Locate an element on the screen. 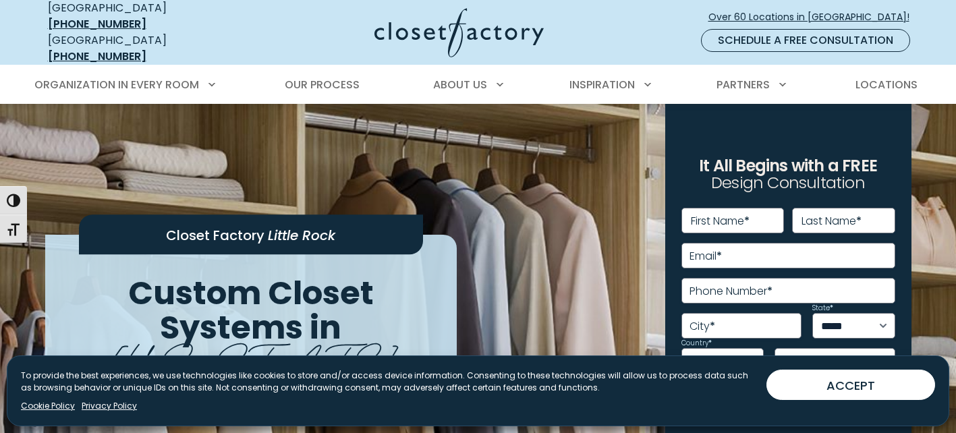  p: To provide the best experiences, we use technologies like cookies to store and/or access device i... is located at coordinates (388, 382).